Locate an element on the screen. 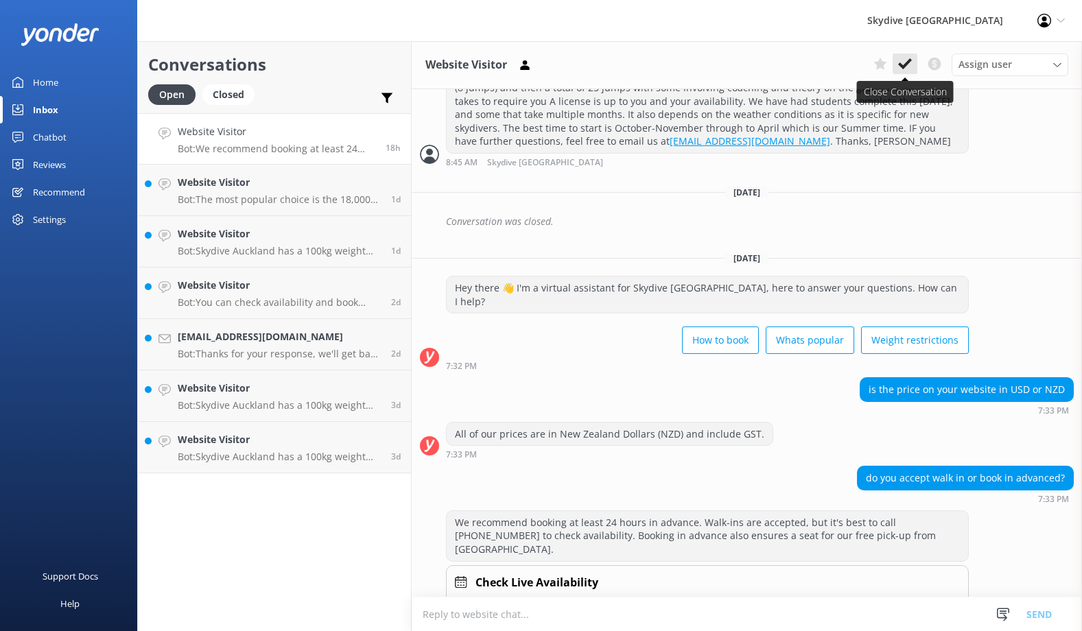  div: Reviews is located at coordinates (49, 165).